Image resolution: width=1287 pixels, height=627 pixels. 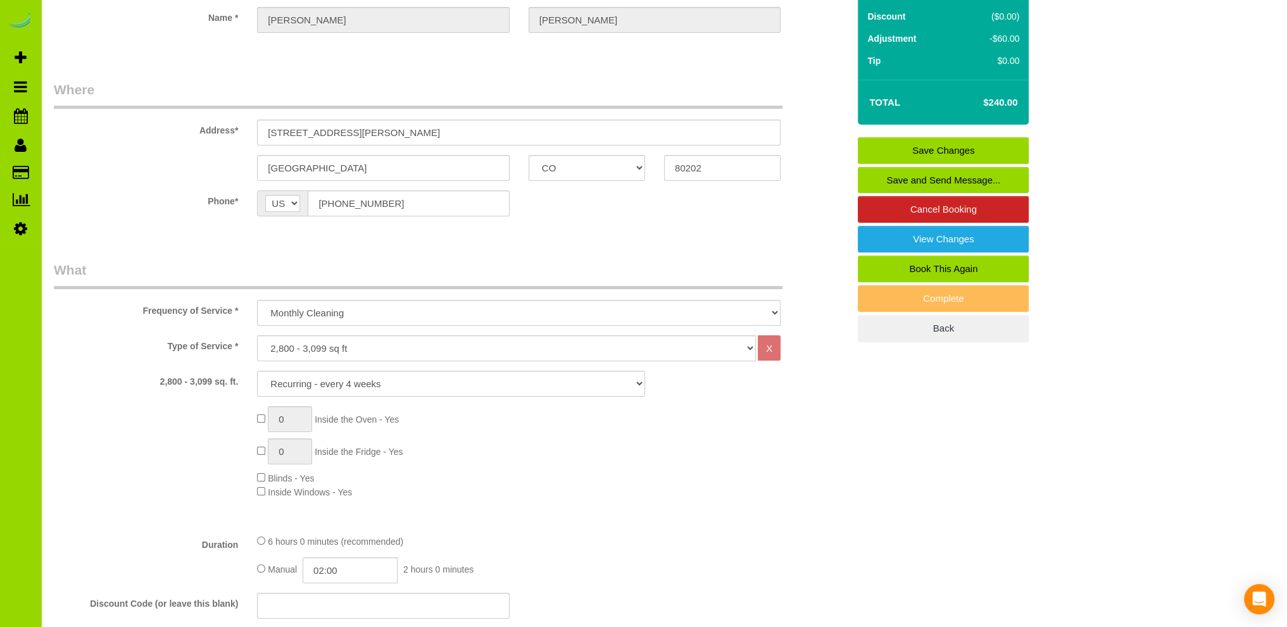 I want to click on label: Address*, so click(x=146, y=128).